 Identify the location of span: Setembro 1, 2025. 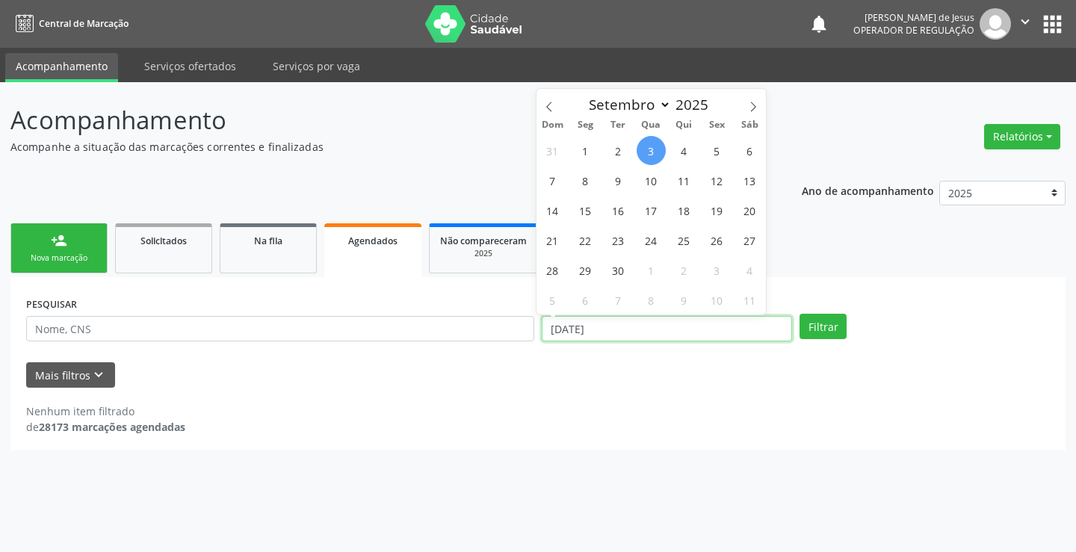
(585, 150).